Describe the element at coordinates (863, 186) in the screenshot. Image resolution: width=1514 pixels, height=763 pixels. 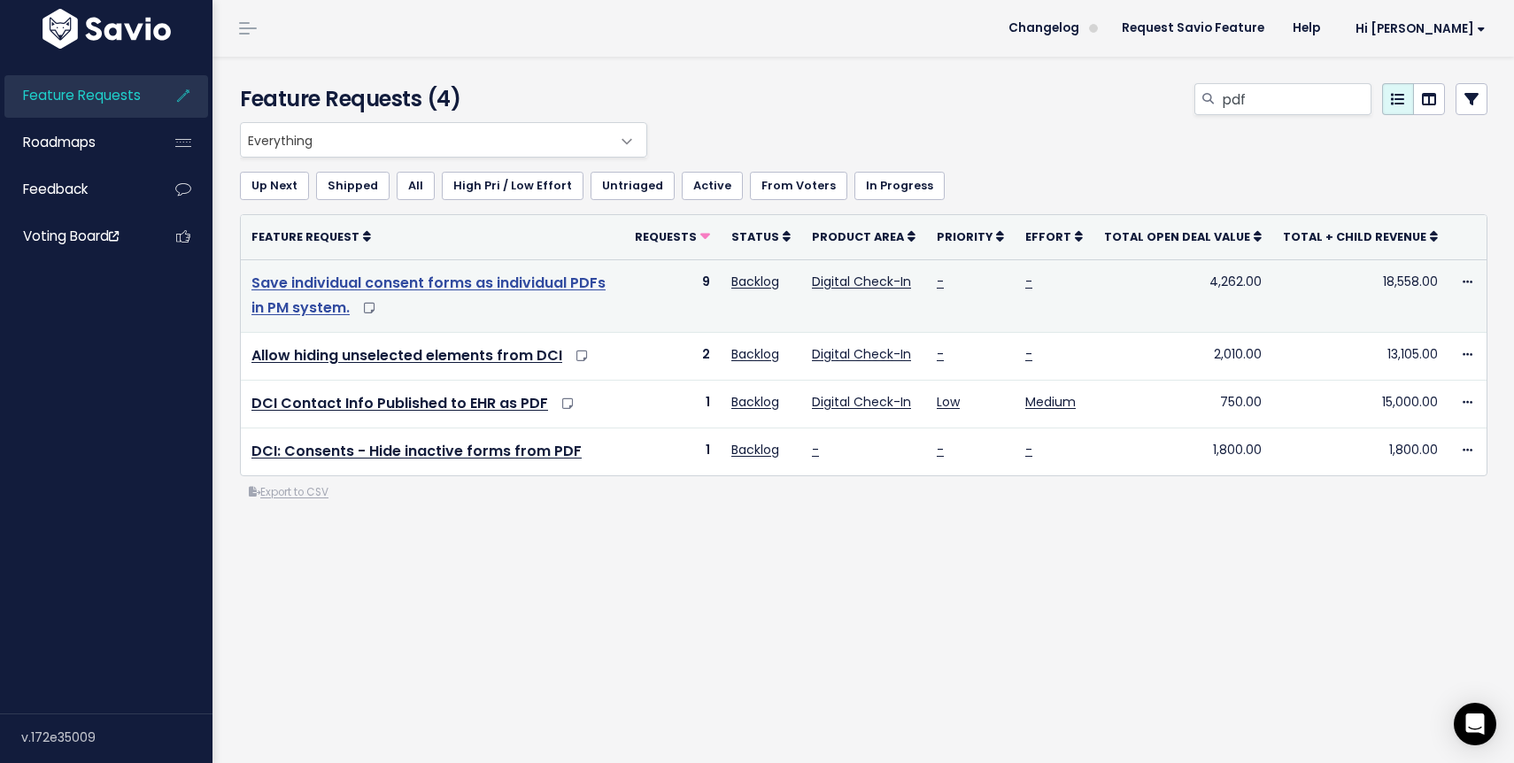
I see `ul: Filter feature requests` at that location.